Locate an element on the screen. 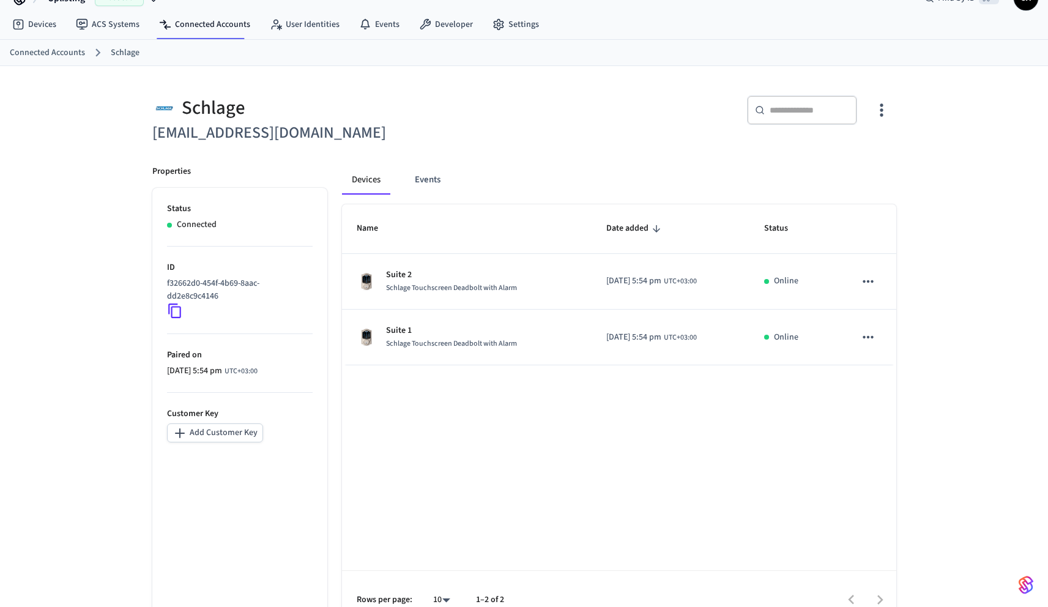 Image resolution: width=1048 pixels, height=607 pixels. p: f32662d0-454f-4b69-8aac-dd2e8c9c4146 is located at coordinates (237, 290).